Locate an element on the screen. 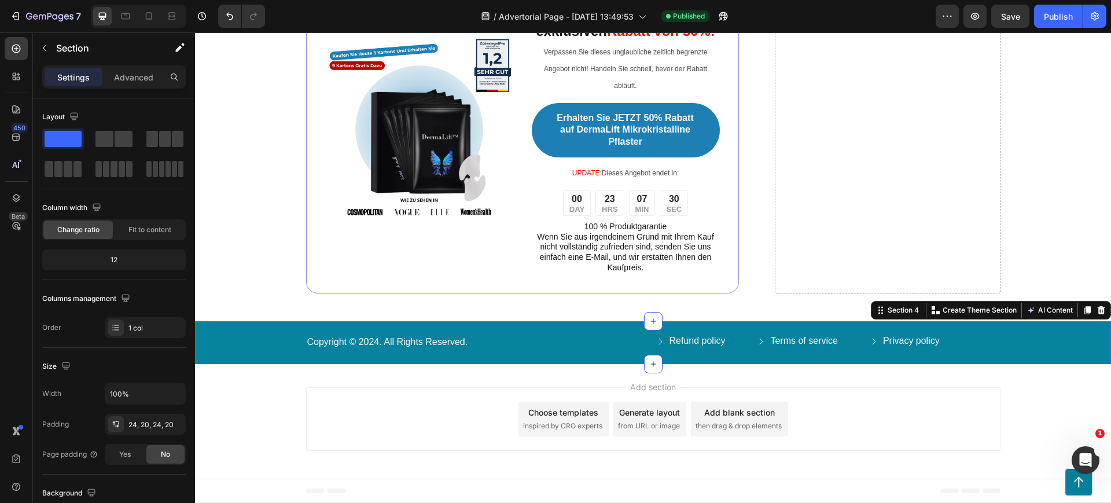  div: 00 is located at coordinates (382, 167).